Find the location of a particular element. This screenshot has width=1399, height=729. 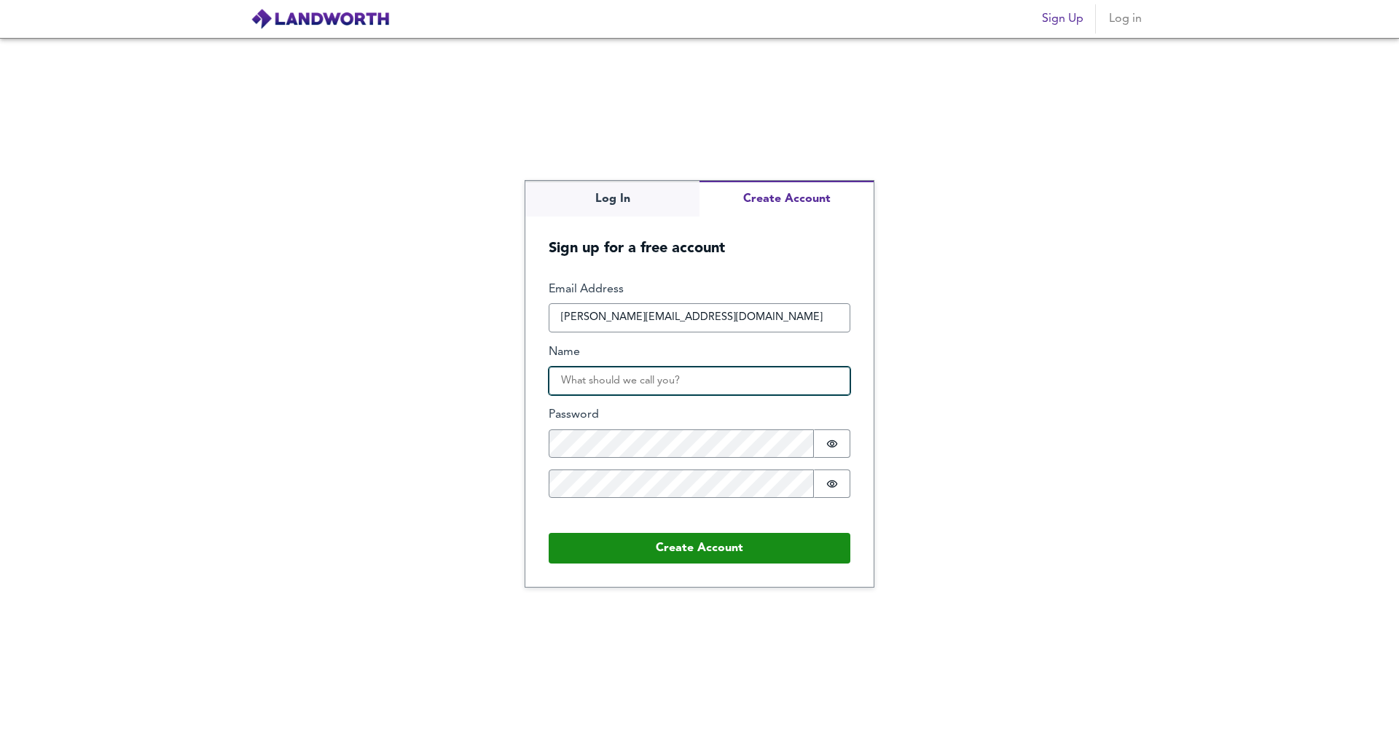

button: Sign Up is located at coordinates (1062, 19).